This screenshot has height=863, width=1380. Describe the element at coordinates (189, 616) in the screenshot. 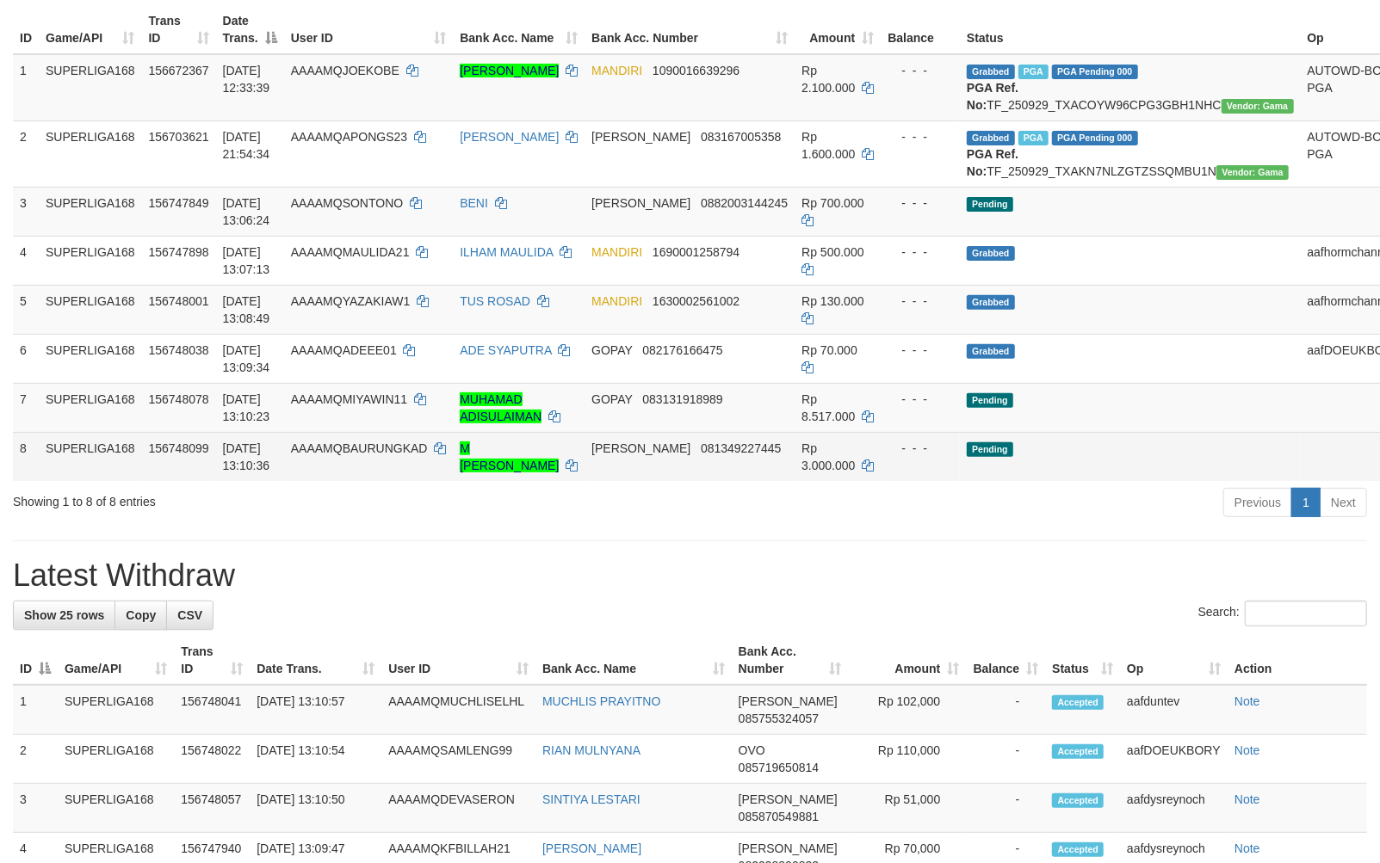

I see `a: CSV` at that location.